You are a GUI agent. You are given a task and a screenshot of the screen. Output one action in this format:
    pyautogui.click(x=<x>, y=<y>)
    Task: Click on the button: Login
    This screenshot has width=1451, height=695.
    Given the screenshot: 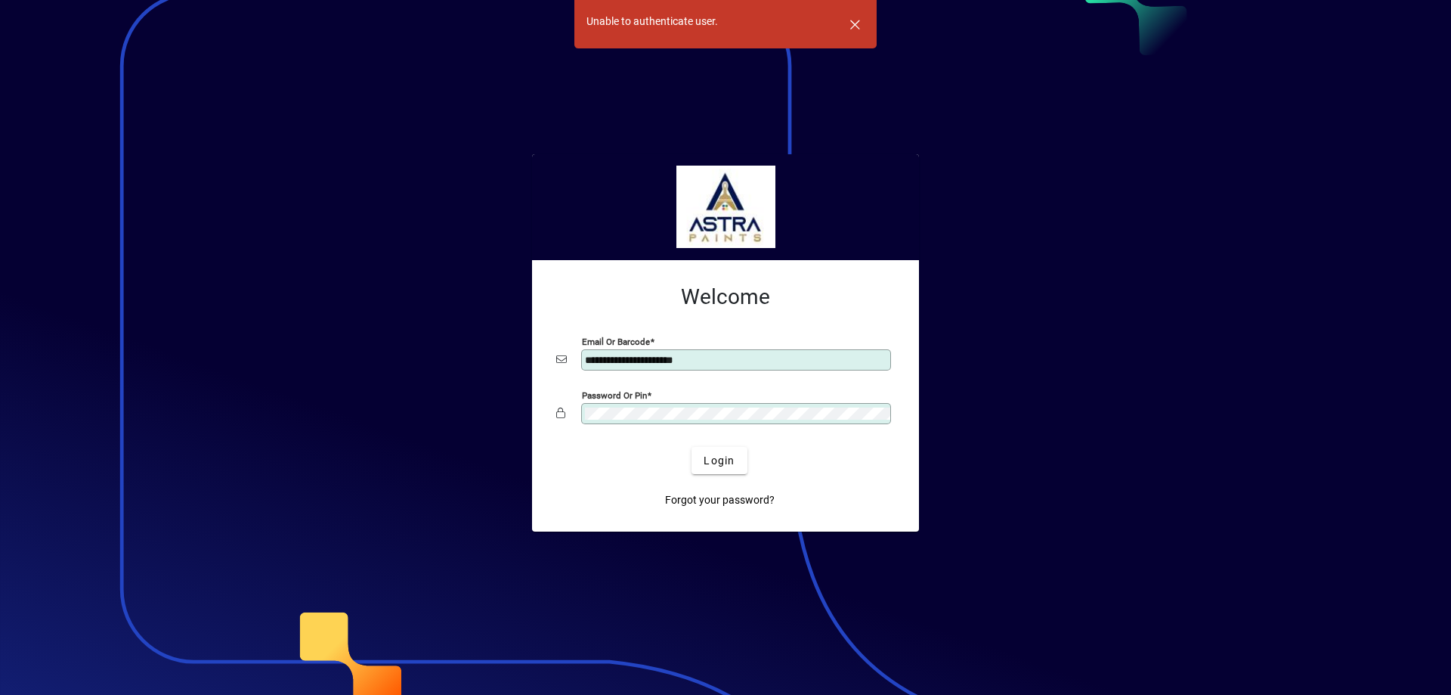 What is the action you would take?
    pyautogui.click(x=719, y=460)
    